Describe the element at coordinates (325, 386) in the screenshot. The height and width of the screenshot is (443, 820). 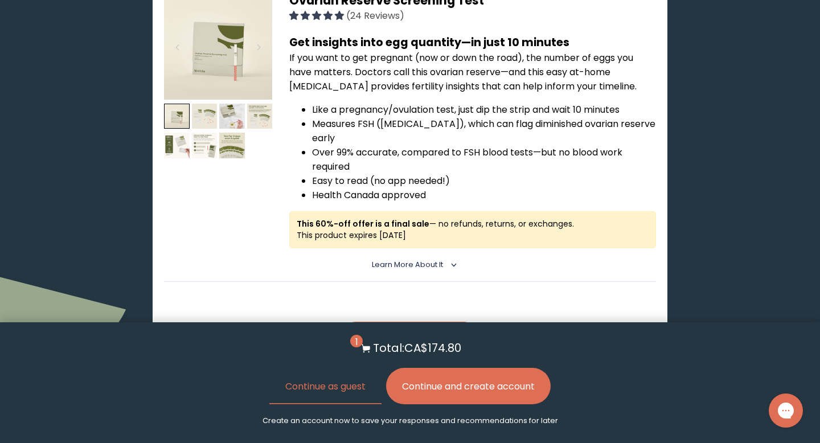
I see `button: Continue as guest` at that location.